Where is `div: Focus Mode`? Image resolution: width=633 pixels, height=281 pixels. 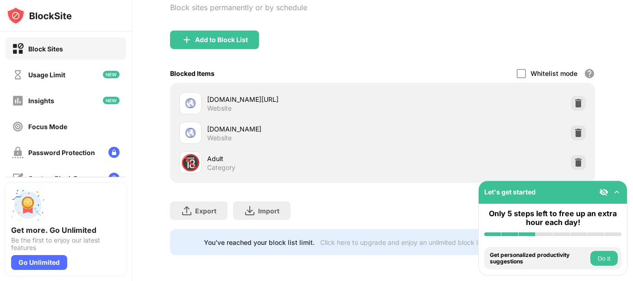 div: Focus Mode is located at coordinates (48, 127).